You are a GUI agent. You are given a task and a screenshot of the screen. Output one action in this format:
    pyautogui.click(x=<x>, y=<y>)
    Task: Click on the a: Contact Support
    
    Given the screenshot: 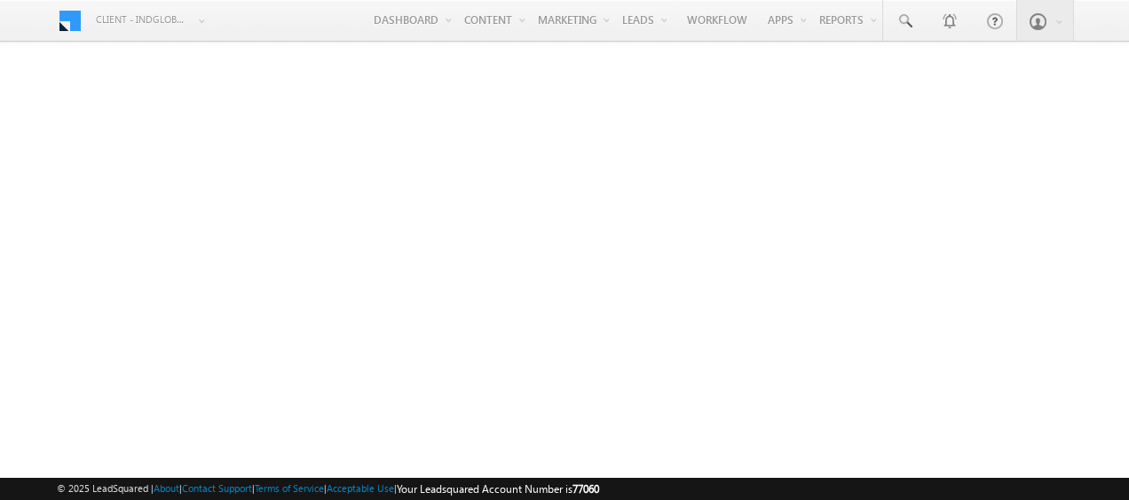 What is the action you would take?
    pyautogui.click(x=216, y=488)
    